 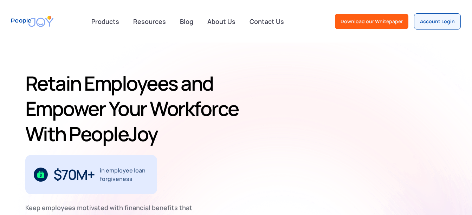 What do you see at coordinates (74, 175) in the screenshot?
I see `div: $70M+` at bounding box center [74, 175].